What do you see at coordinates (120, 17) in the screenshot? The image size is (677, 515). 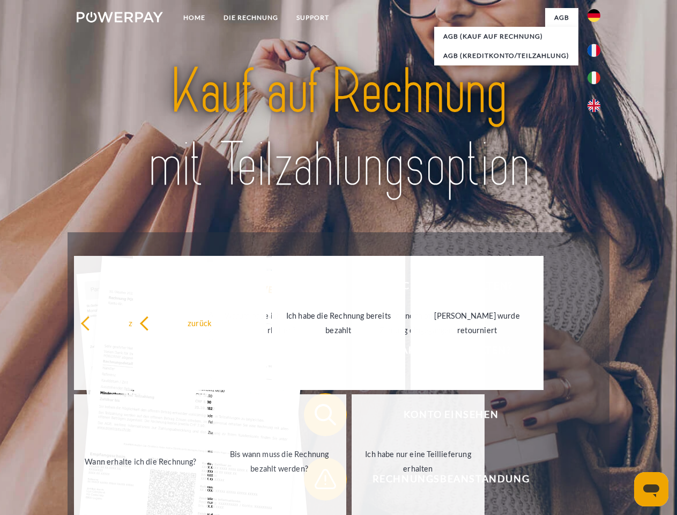 I see `img: logo-powerpay-white.svg` at bounding box center [120, 17].